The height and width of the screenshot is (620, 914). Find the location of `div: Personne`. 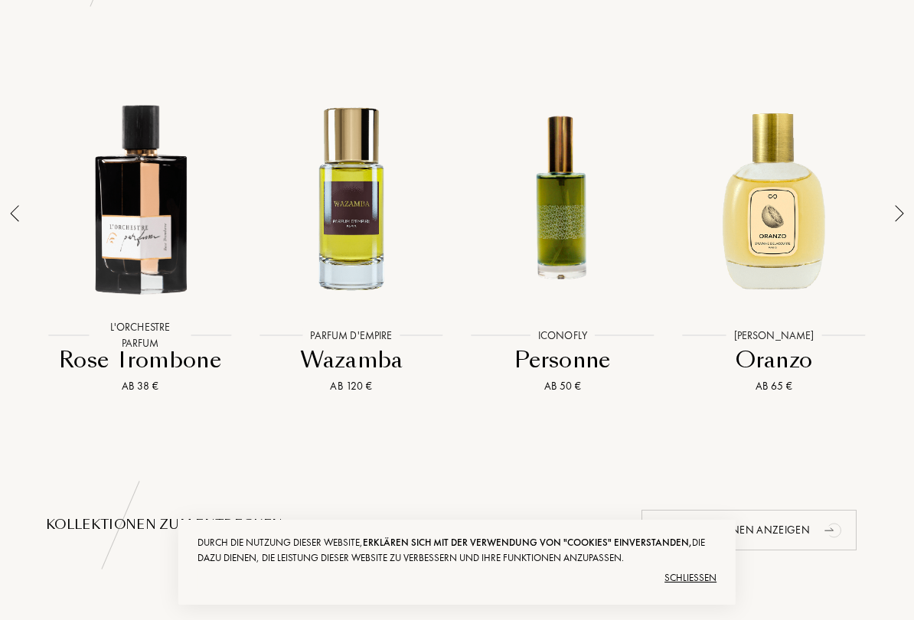

div: Personne is located at coordinates (563, 360).